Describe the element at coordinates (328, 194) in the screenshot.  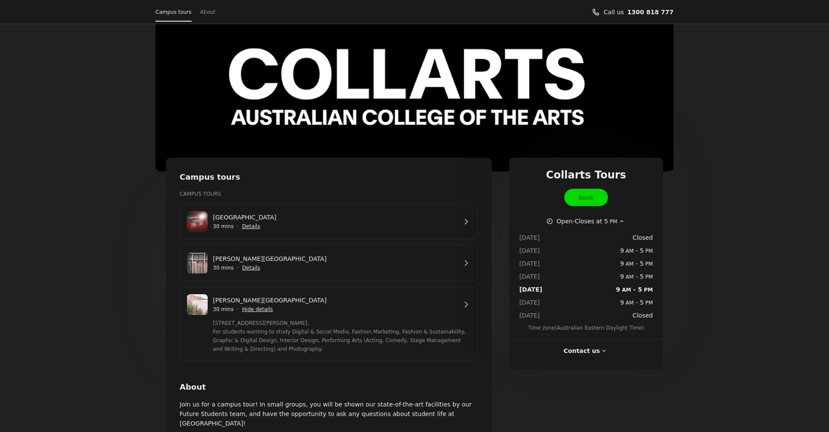
I see `h3: Campus Tours` at that location.